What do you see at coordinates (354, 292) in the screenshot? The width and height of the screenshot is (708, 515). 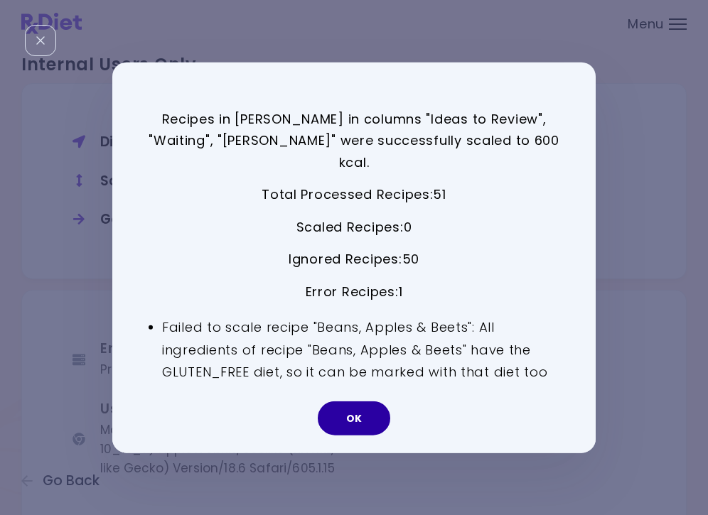 I see `p: Error Recipes : 1` at bounding box center [354, 292].